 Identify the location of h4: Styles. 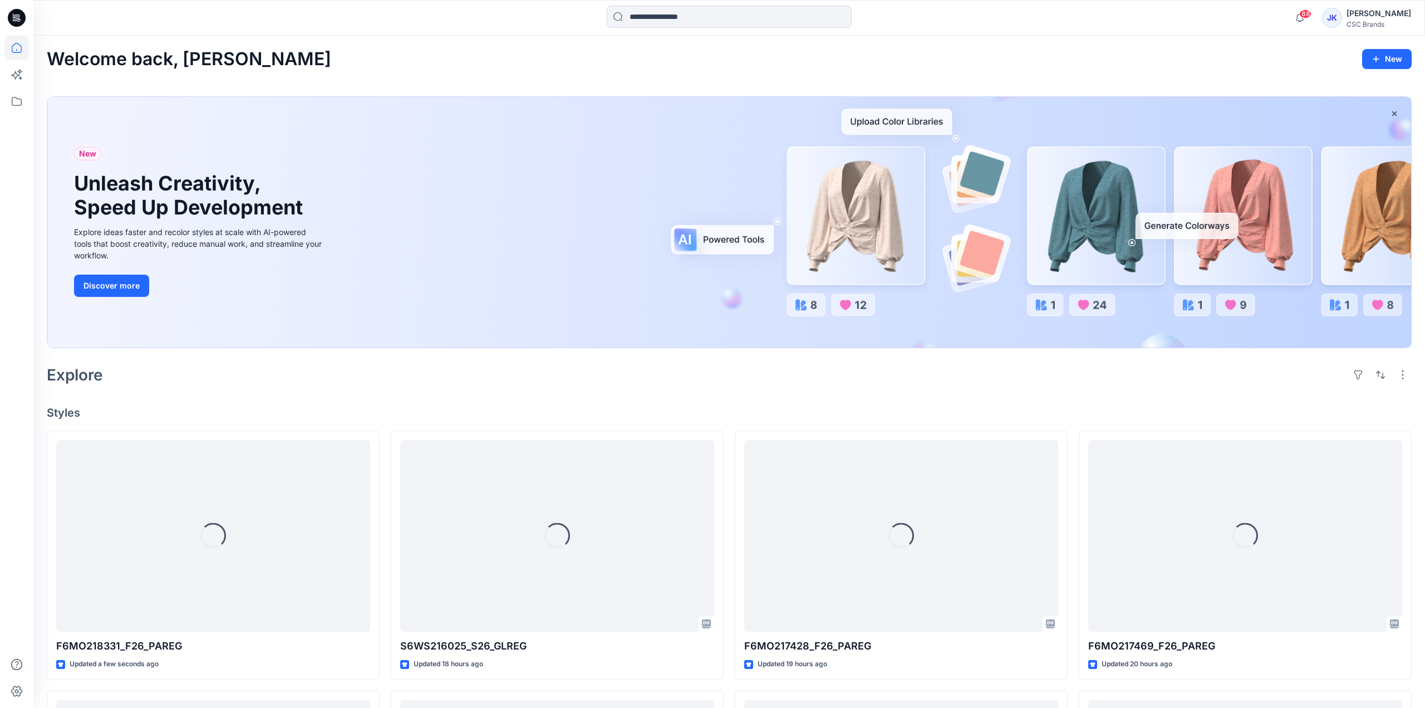
(729, 413).